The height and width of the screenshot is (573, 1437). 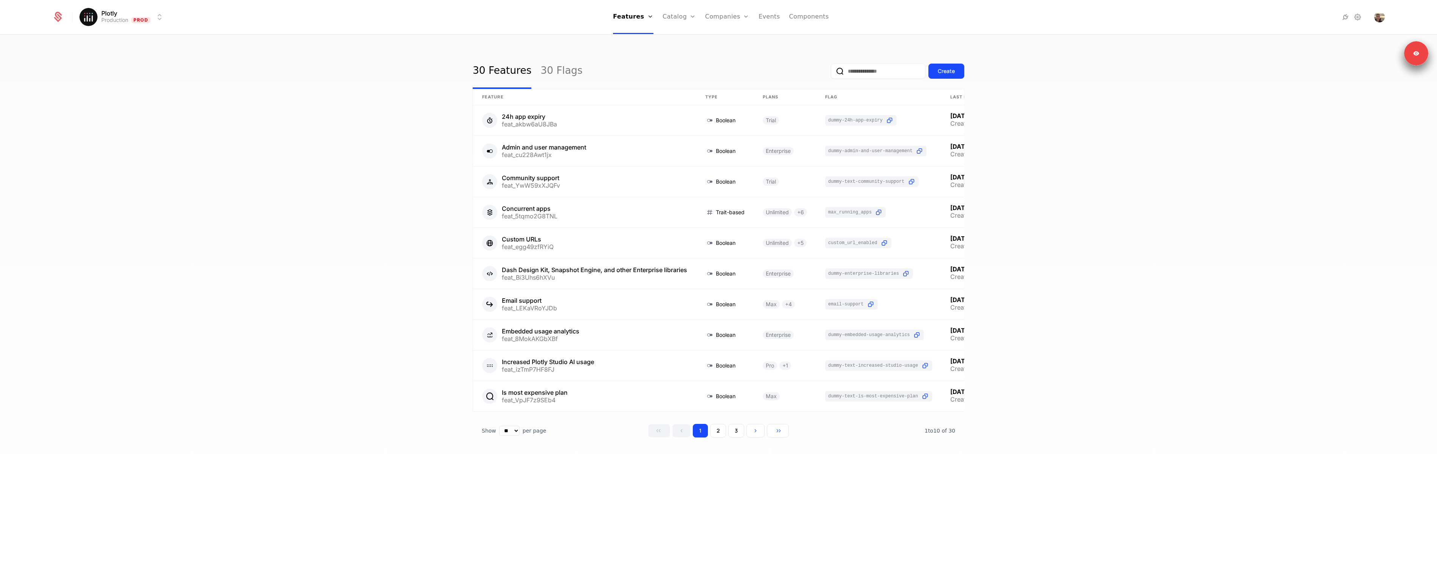 What do you see at coordinates (510, 430) in the screenshot?
I see `select: Select page size` at bounding box center [510, 430].